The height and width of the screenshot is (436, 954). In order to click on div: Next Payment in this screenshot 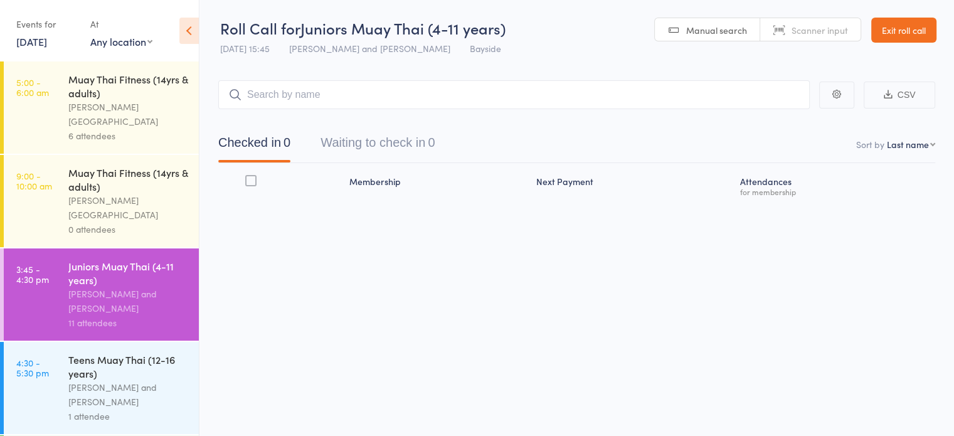, I will do `click(633, 185)`.